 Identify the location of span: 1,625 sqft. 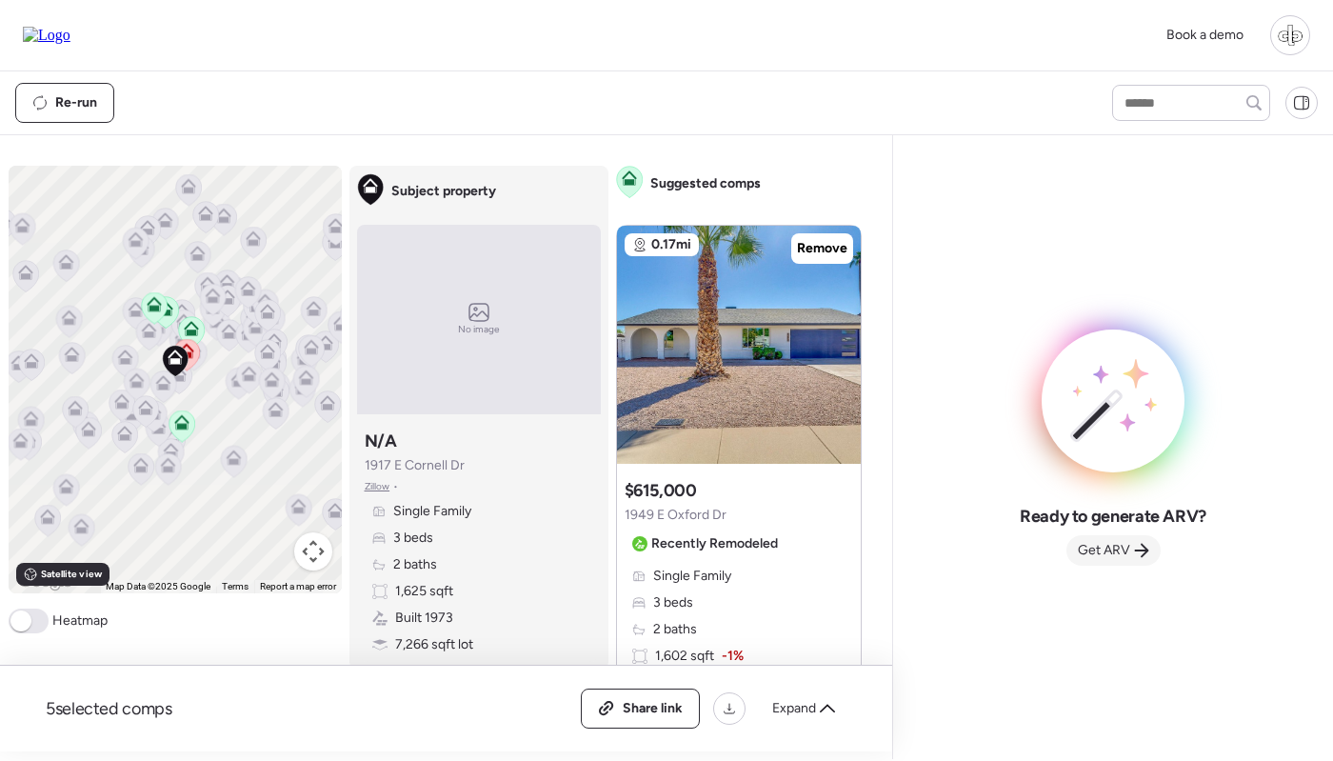
(424, 591).